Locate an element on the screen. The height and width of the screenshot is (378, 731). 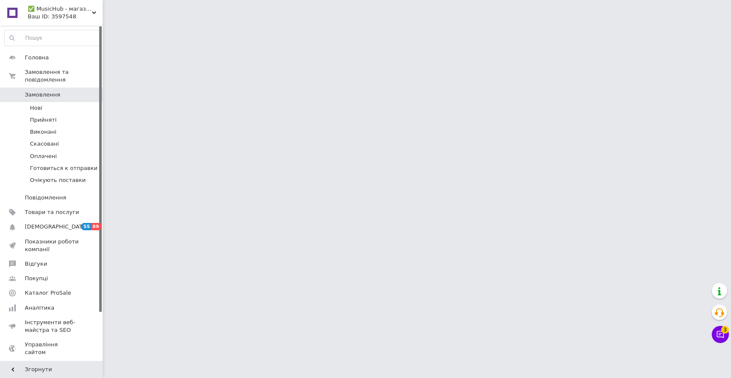
span: Каталог ProSale is located at coordinates (48, 293).